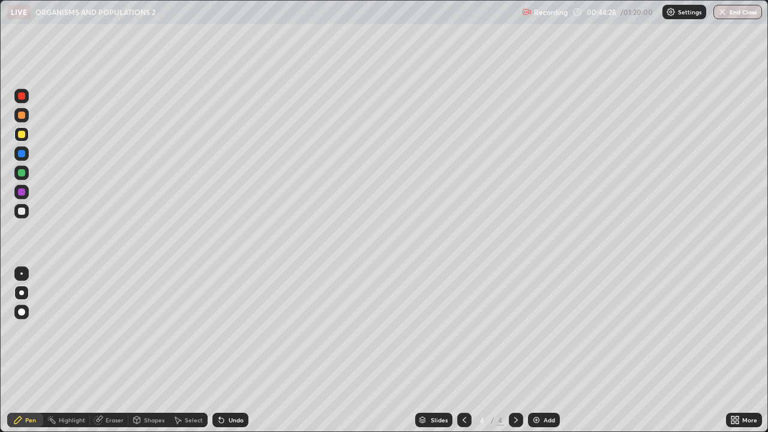 The width and height of the screenshot is (768, 432). I want to click on p: Settings, so click(690, 12).